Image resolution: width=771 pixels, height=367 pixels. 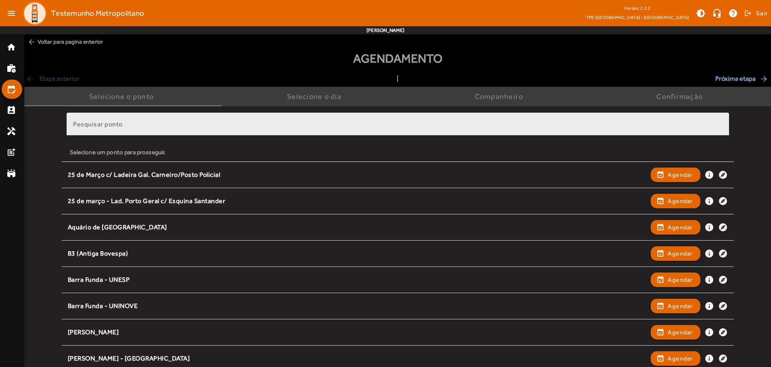 What do you see at coordinates (11, 131) in the screenshot?
I see `mat-icon: handyman` at bounding box center [11, 131].